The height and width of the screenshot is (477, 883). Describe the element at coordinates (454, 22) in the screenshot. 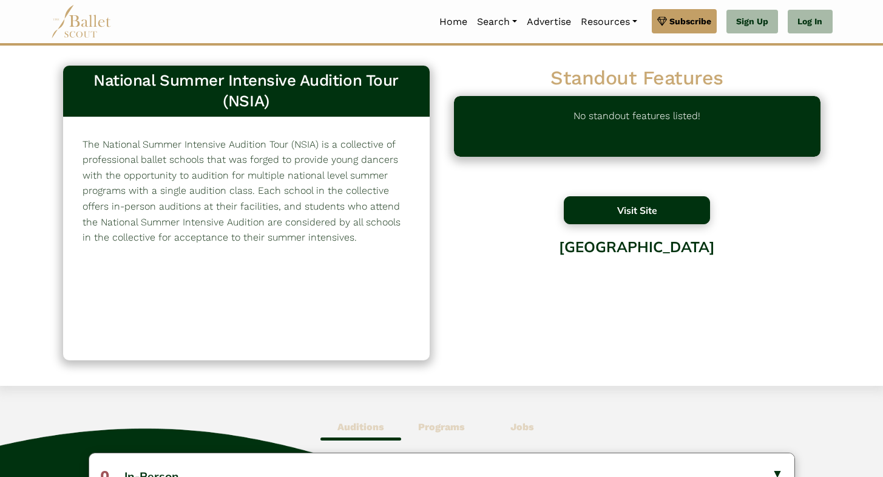

I see `a: Home` at that location.